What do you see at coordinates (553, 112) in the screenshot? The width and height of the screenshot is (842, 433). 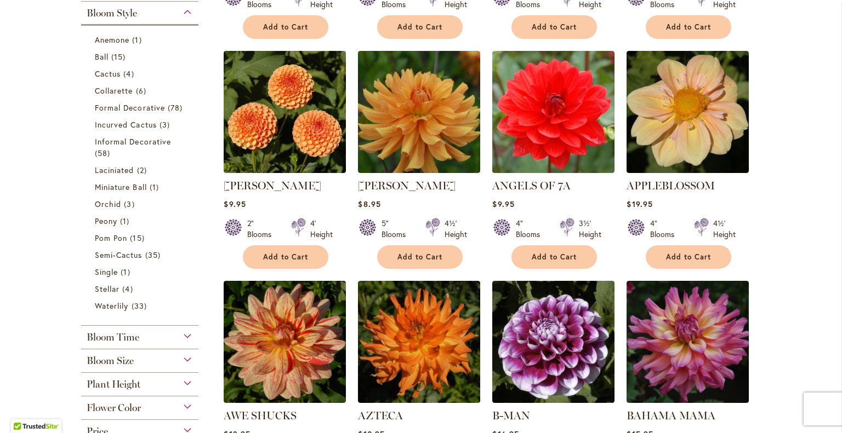 I see `img: ANGELS OF 7A` at bounding box center [553, 112].